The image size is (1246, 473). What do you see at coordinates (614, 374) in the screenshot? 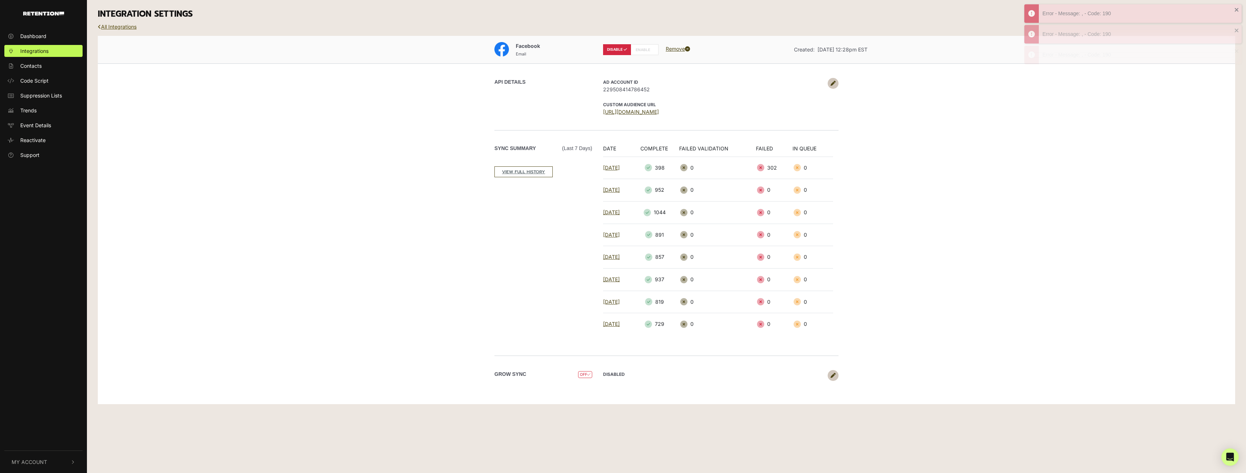
I see `strong: DISABLED` at bounding box center [614, 374].